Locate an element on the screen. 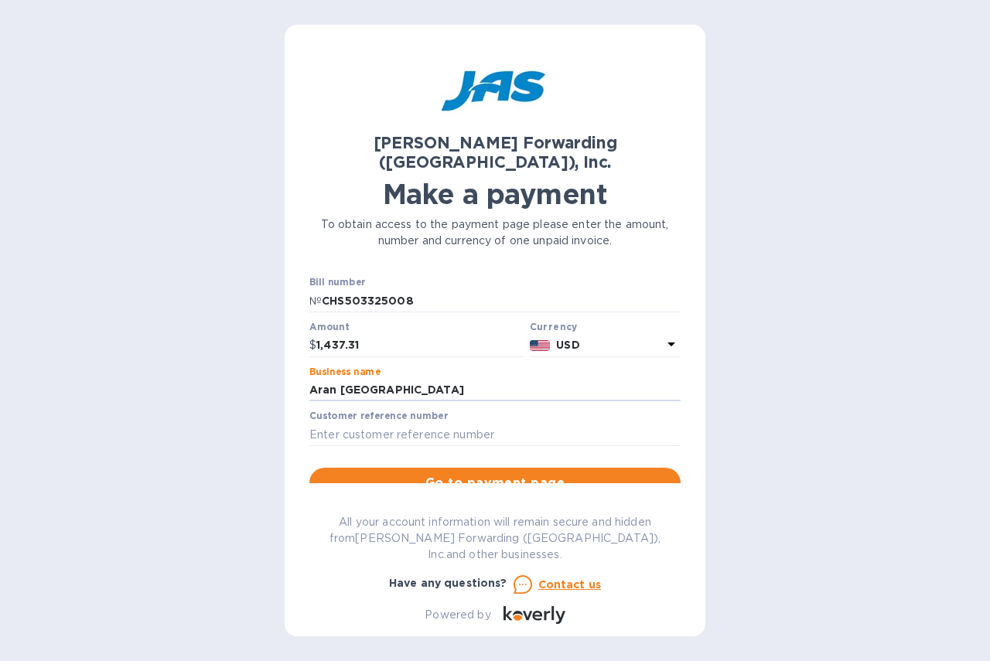 This screenshot has width=990, height=661. img: USD is located at coordinates (540, 346).